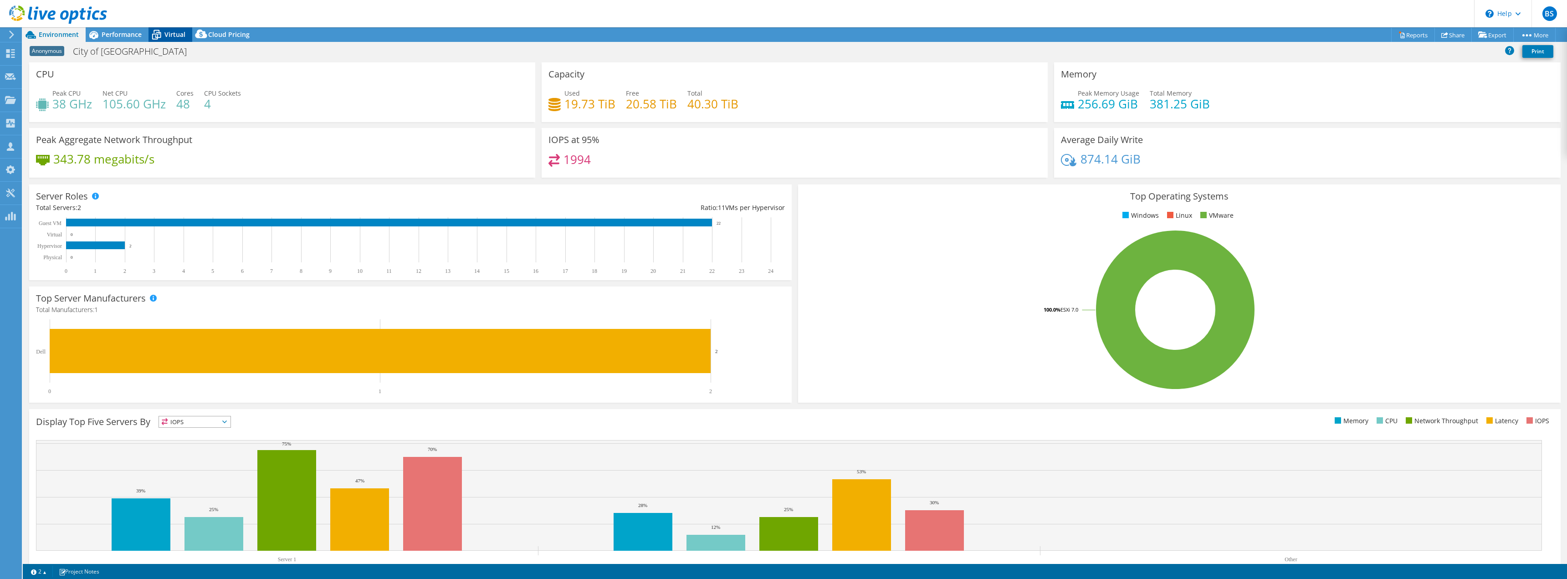 The height and width of the screenshot is (579, 1567). What do you see at coordinates (287, 559) in the screenshot?
I see `text: Server 1` at bounding box center [287, 559].